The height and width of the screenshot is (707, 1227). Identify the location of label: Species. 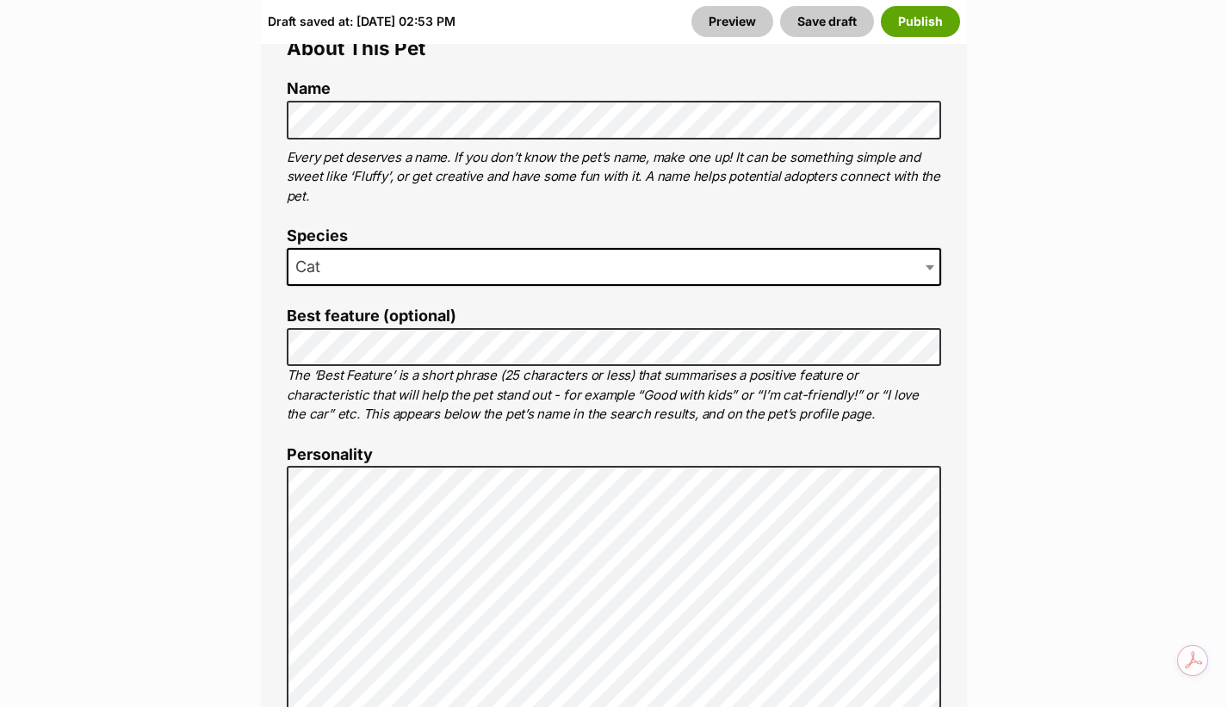
(614, 236).